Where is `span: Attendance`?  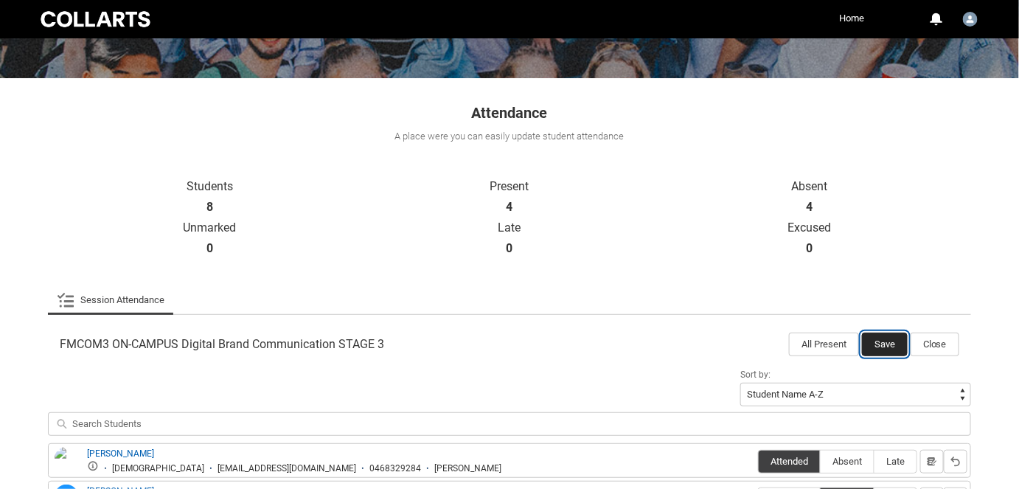 span: Attendance is located at coordinates (510, 113).